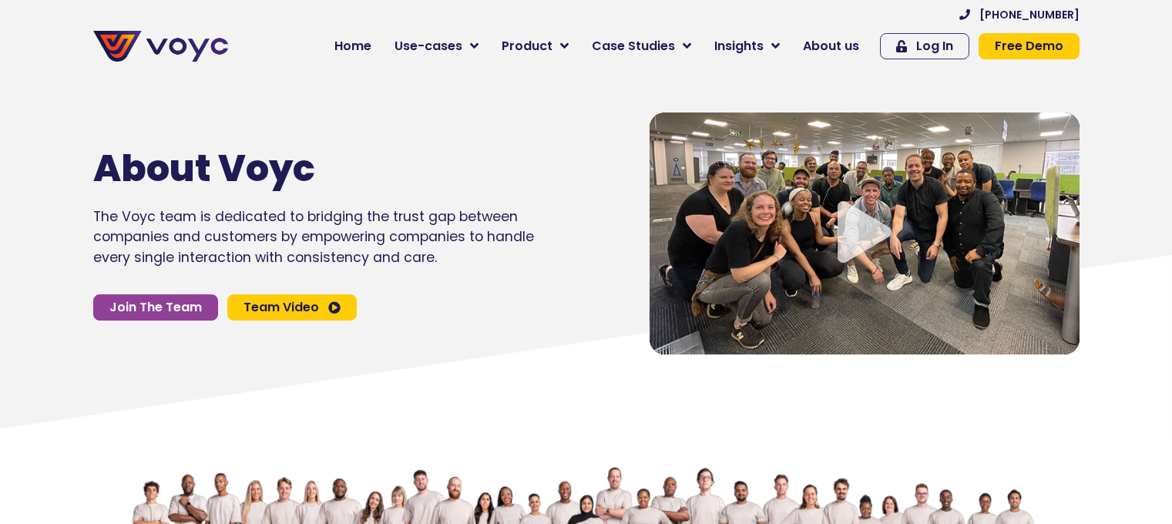 Image resolution: width=1172 pixels, height=524 pixels. Describe the element at coordinates (924, 46) in the screenshot. I see `a: Log In` at that location.